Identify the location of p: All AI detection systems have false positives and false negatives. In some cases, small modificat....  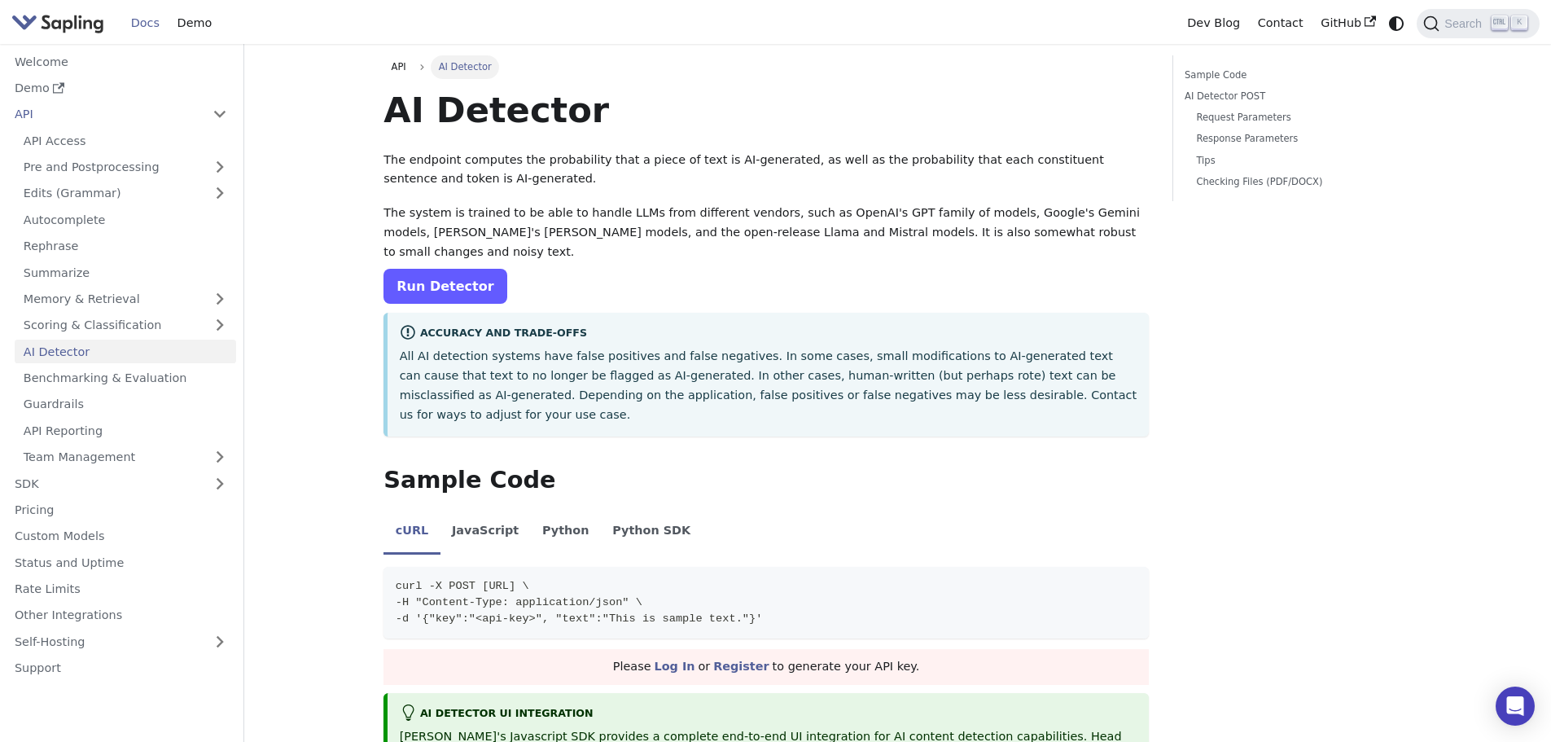
(769, 385).